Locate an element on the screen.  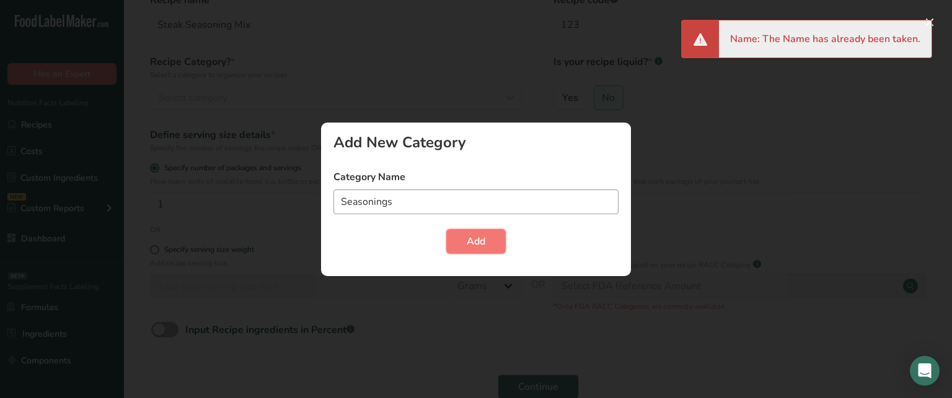
button: Add is located at coordinates (476, 242).